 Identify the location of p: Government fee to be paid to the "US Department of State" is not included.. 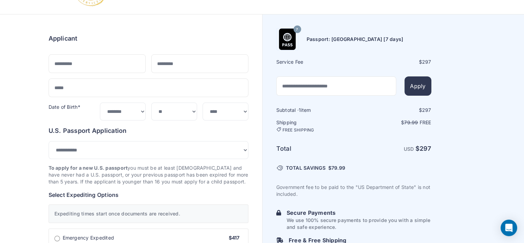
(354, 191).